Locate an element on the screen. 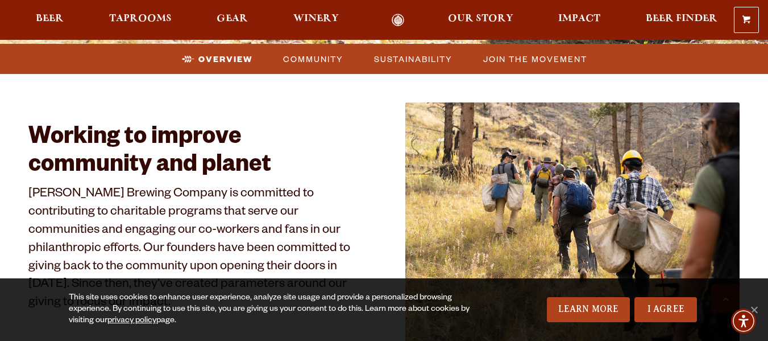 This screenshot has width=768, height=341. a: Our Story is located at coordinates (481, 20).